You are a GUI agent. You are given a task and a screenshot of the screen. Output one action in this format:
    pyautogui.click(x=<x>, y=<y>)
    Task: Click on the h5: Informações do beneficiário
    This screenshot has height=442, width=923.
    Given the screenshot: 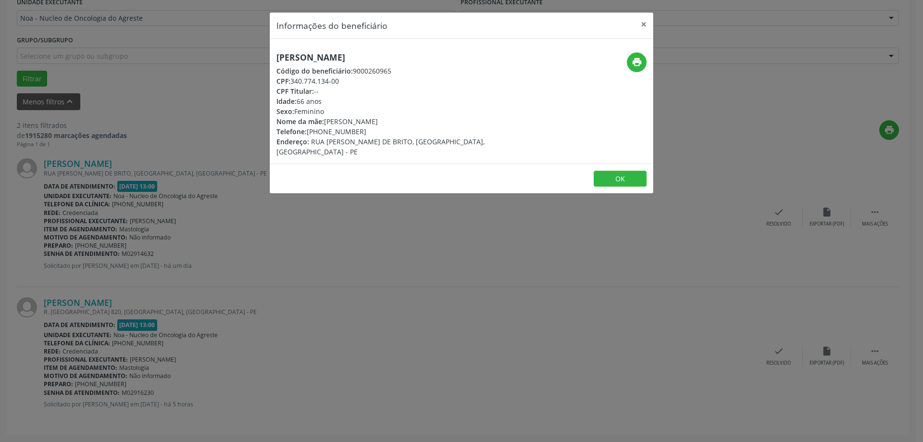 What is the action you would take?
    pyautogui.click(x=332, y=25)
    